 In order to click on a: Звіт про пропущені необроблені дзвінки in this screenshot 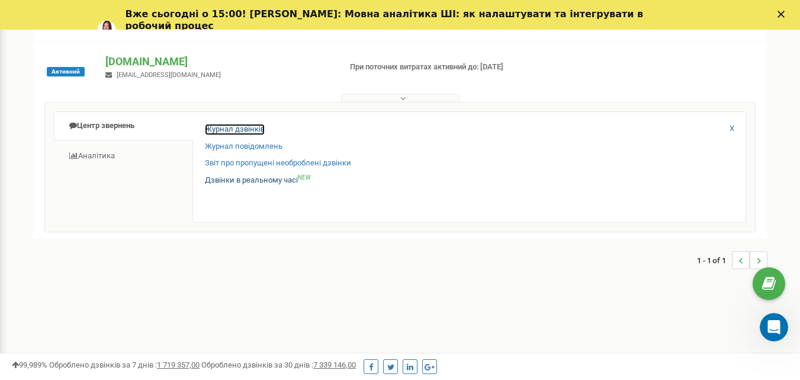, I will do `click(278, 163)`.